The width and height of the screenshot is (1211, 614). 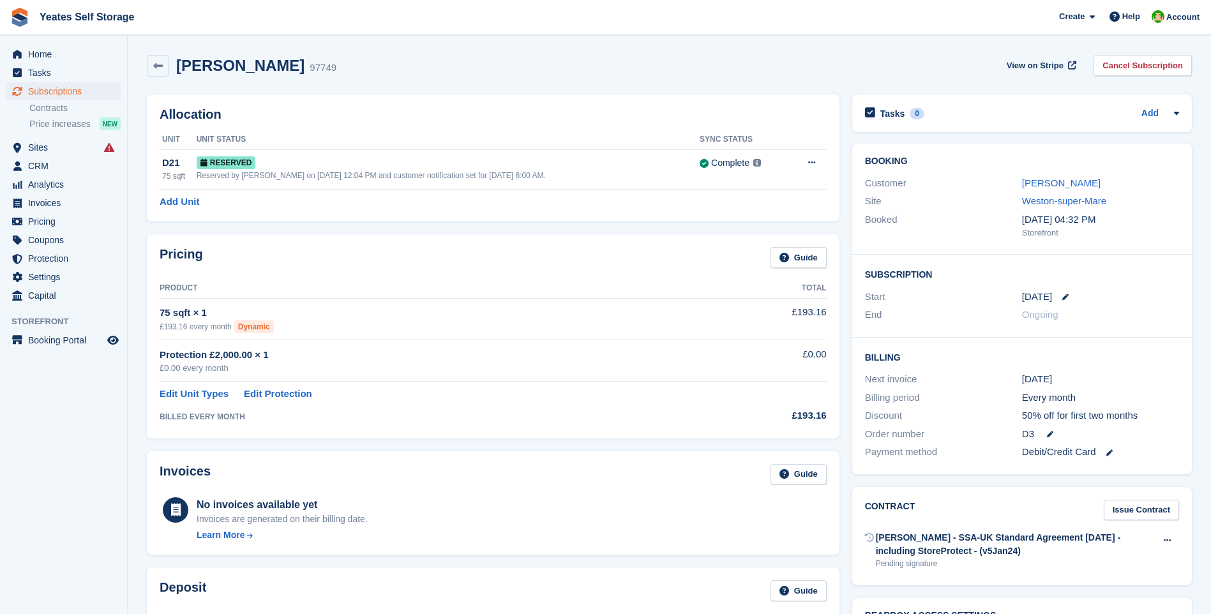 What do you see at coordinates (1035, 66) in the screenshot?
I see `span: View on Stripe` at bounding box center [1035, 66].